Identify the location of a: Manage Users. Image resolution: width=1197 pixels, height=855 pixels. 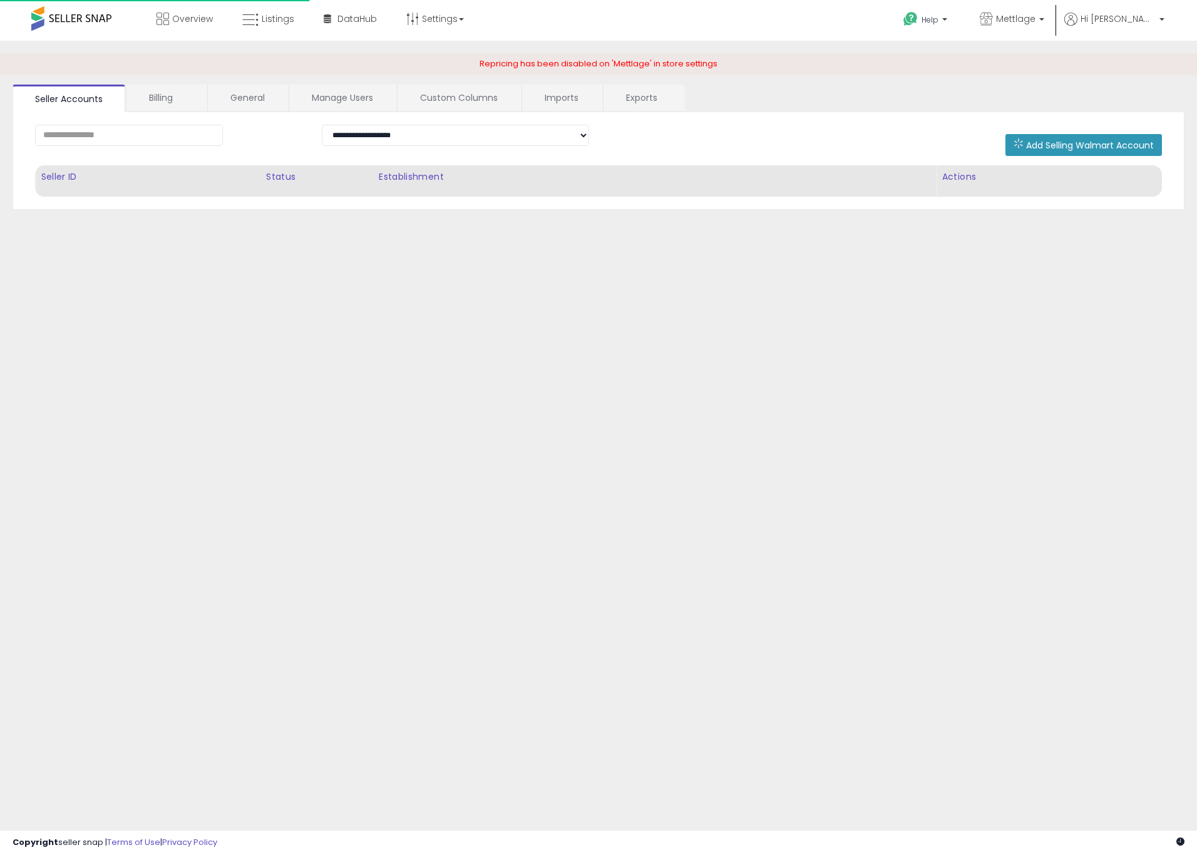
(343, 98).